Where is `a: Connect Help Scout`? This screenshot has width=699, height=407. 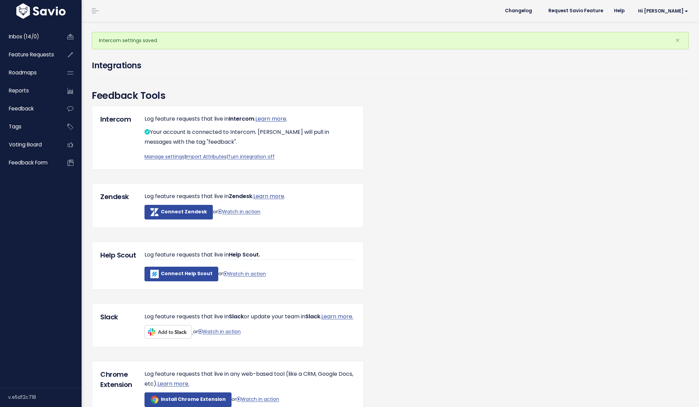
a: Connect Help Scout is located at coordinates (181, 274).